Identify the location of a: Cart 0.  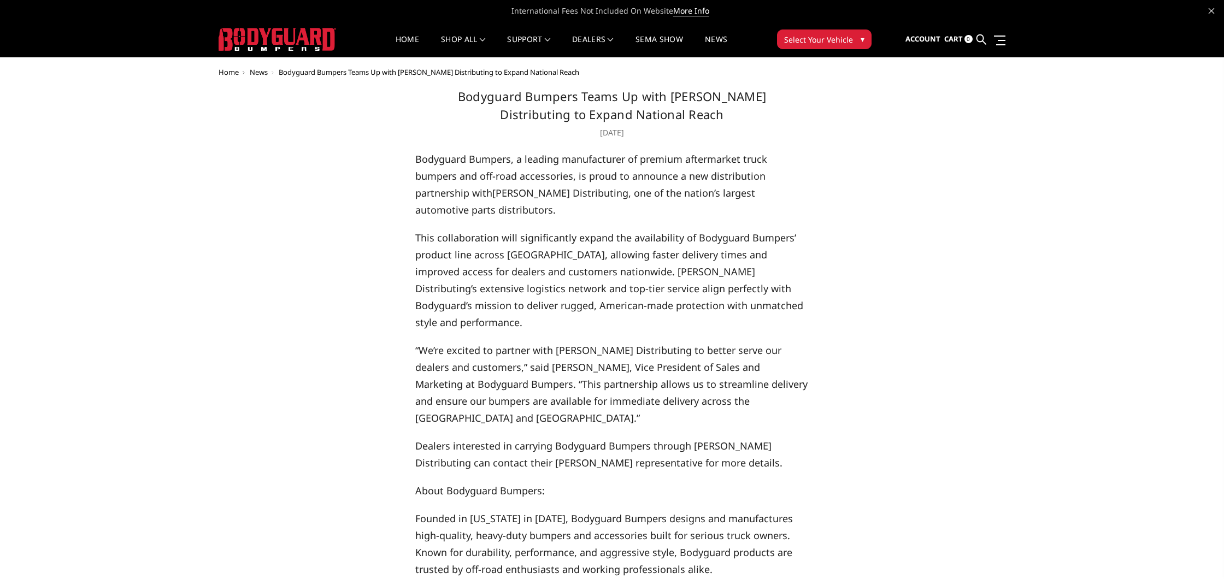
(958, 39).